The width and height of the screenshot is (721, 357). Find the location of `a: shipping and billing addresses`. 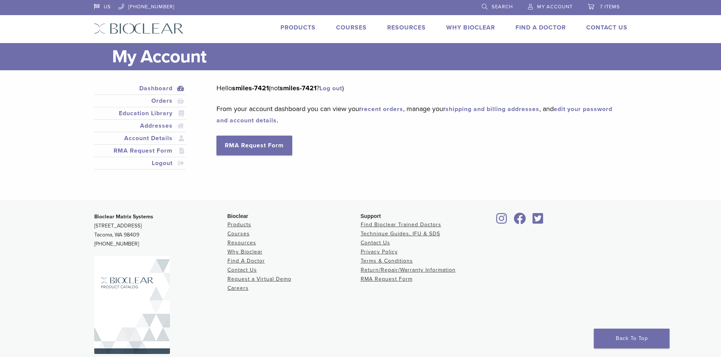

a: shipping and billing addresses is located at coordinates (492, 109).